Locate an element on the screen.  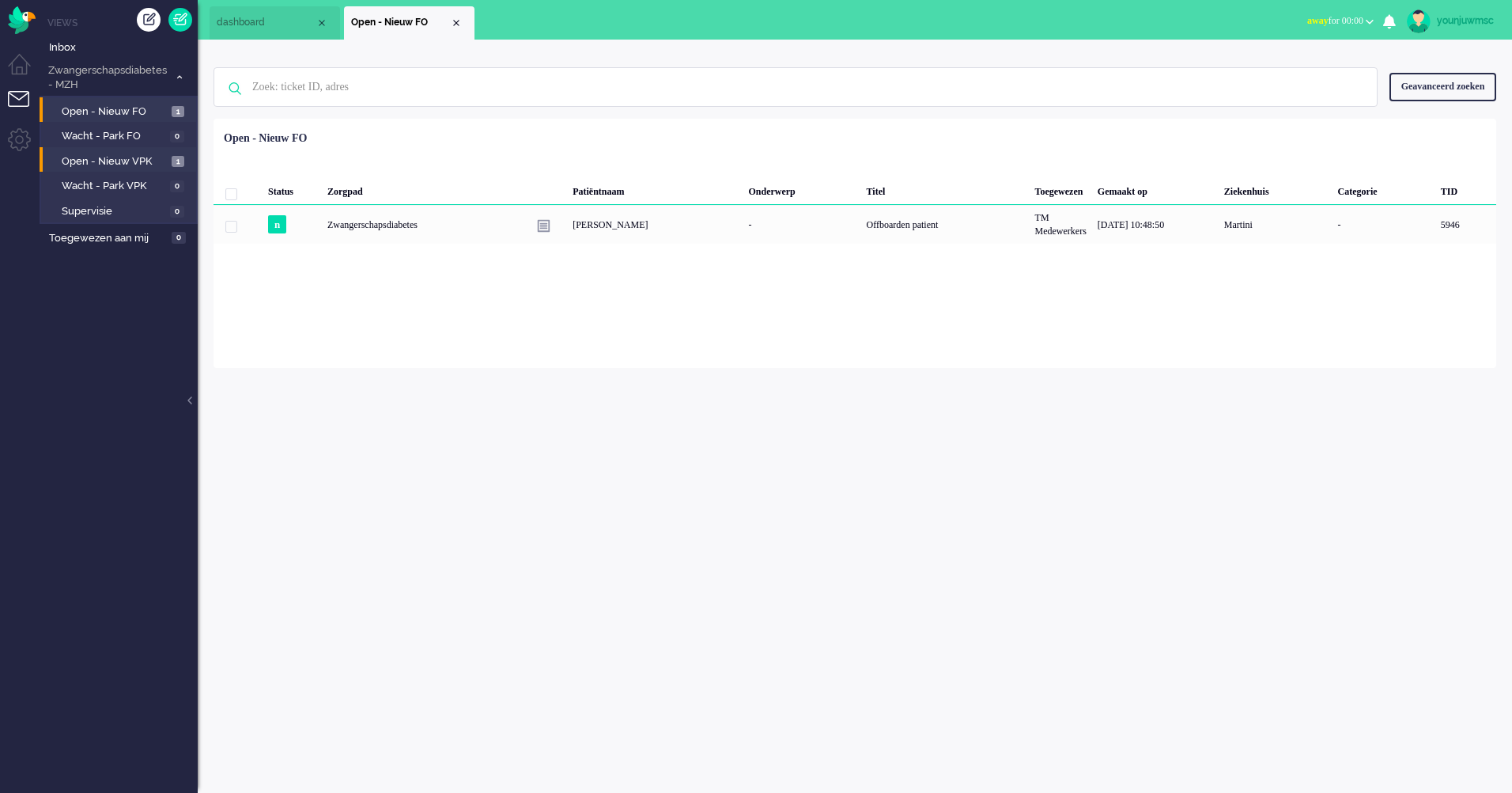
a: younjuwmsc is located at coordinates (1449, 22).